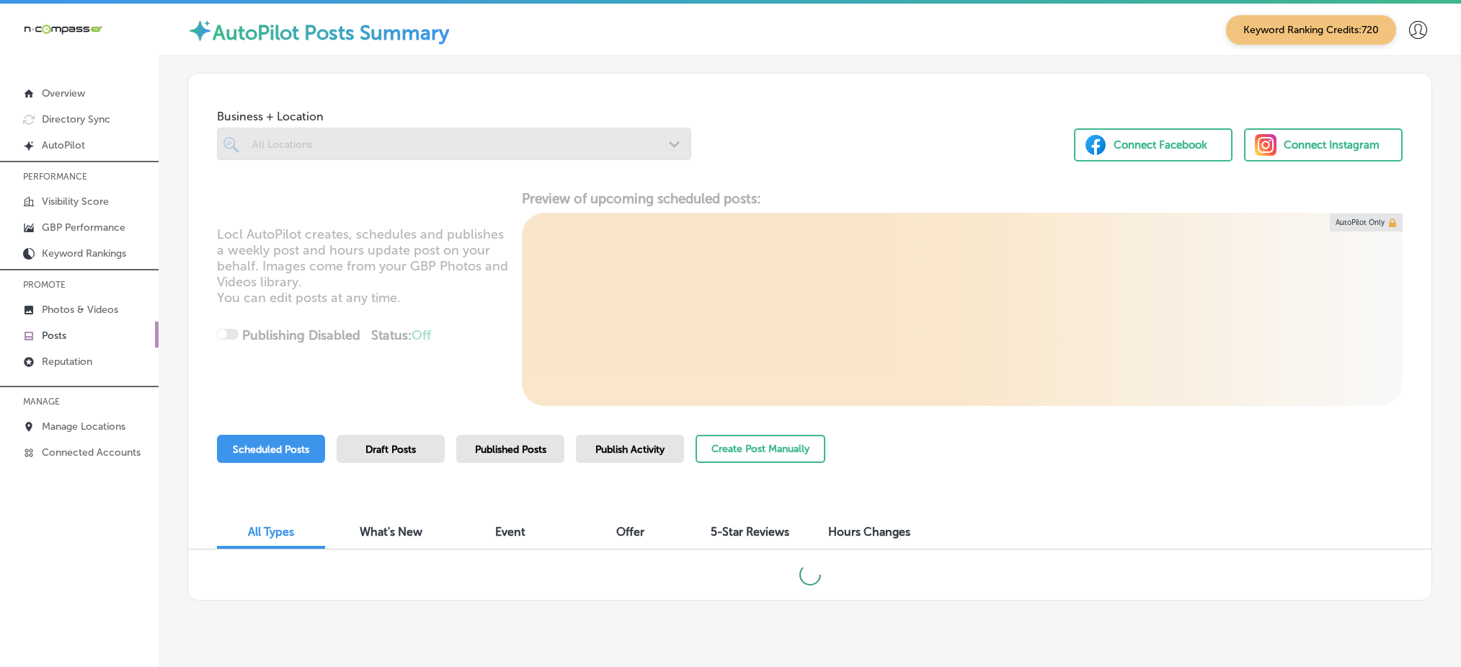  I want to click on span: Offer, so click(630, 531).